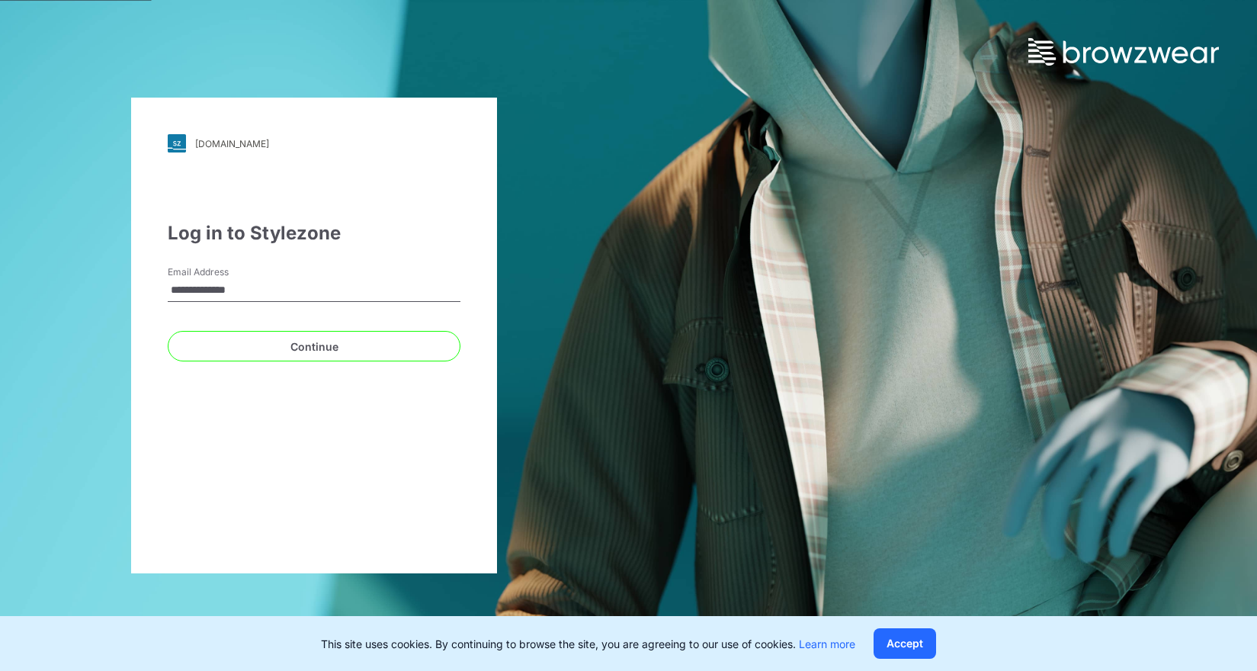 The height and width of the screenshot is (671, 1257). Describe the element at coordinates (905, 643) in the screenshot. I see `button: Accept` at that location.